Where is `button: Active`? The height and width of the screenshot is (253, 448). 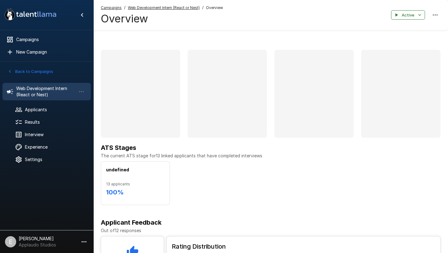 button: Active is located at coordinates (408, 15).